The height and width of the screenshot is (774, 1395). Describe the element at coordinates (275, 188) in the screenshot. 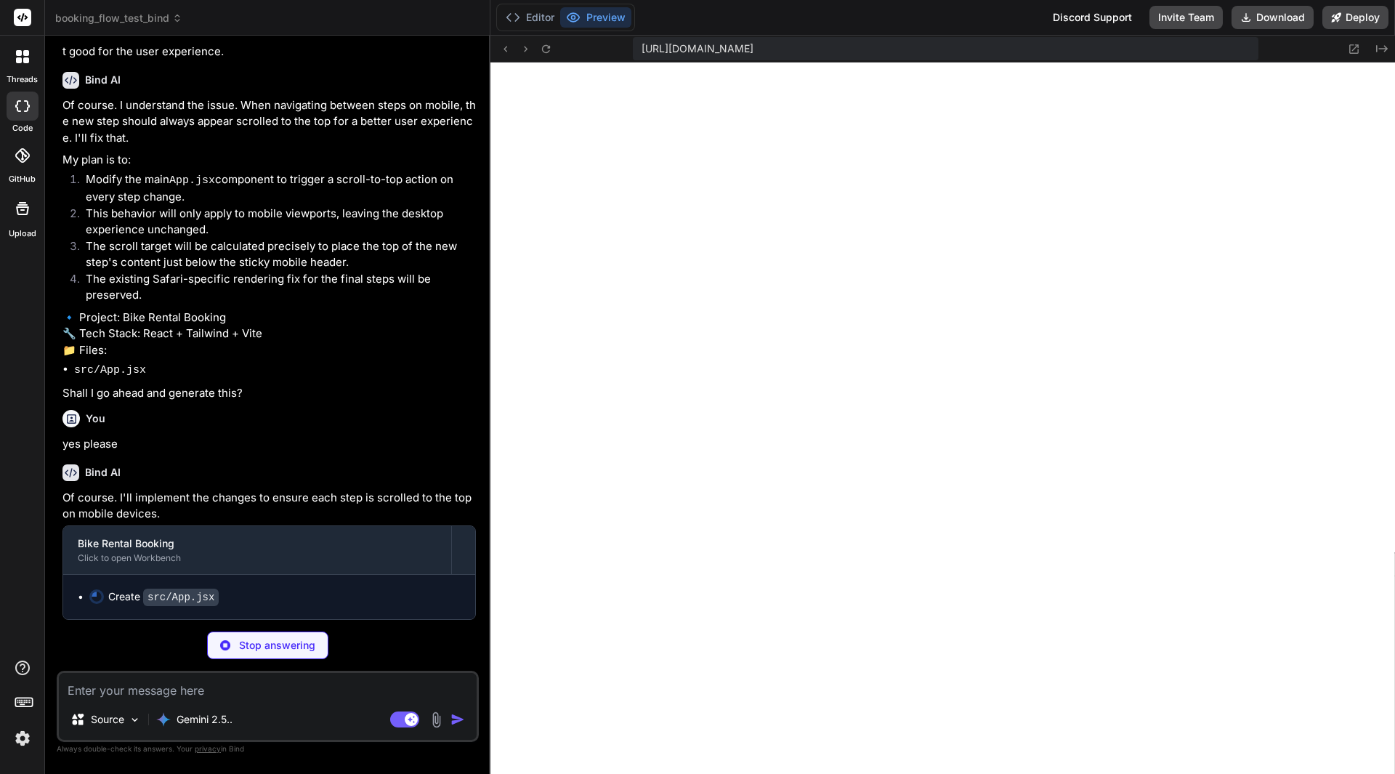

I see `li: Modify the main component to trigger a scroll-to-top action on every step change.` at that location.